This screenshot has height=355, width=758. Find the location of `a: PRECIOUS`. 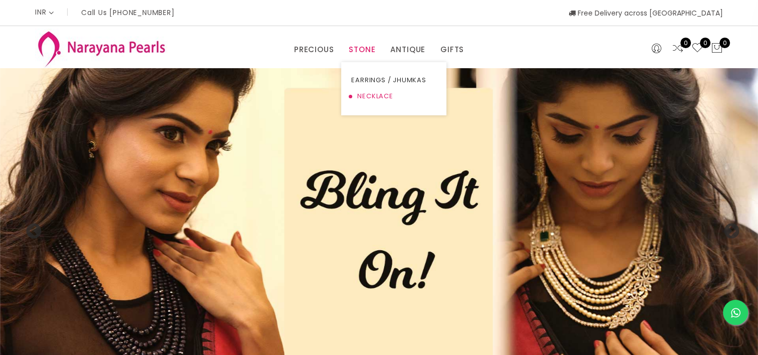

a: PRECIOUS is located at coordinates (314, 50).